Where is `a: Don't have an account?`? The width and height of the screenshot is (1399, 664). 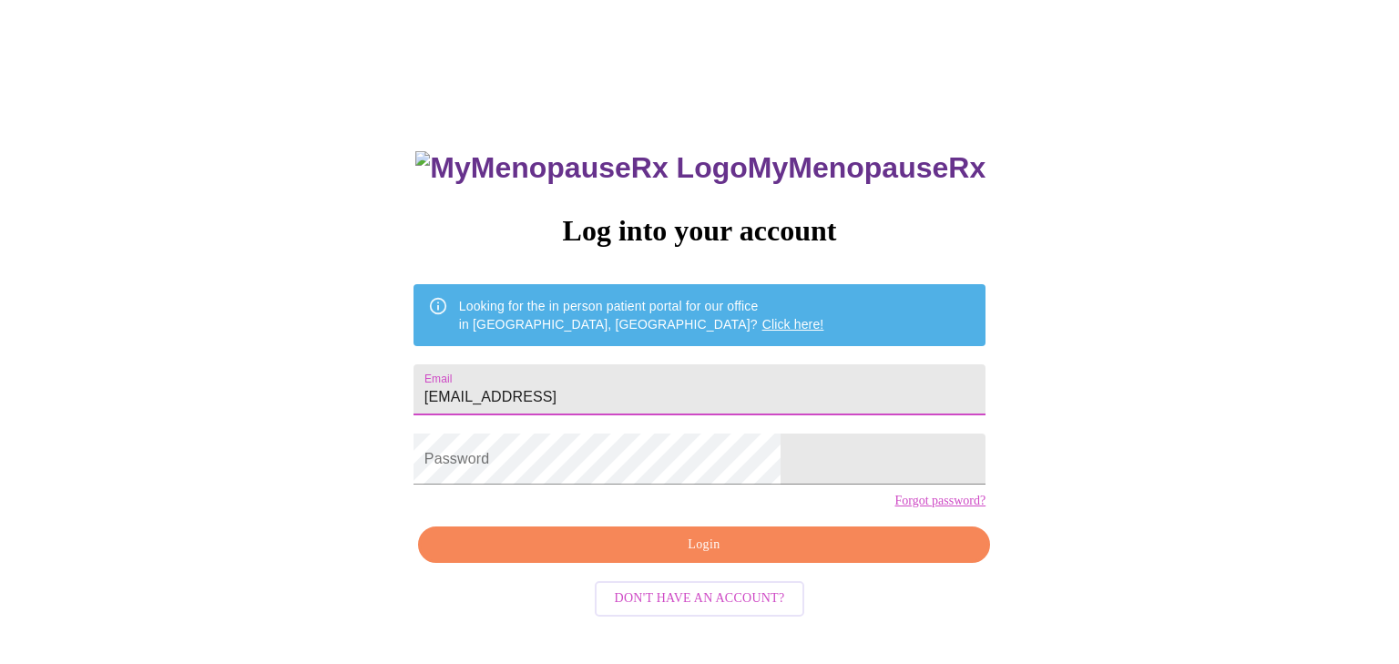
a: Don't have an account? is located at coordinates (700, 597).